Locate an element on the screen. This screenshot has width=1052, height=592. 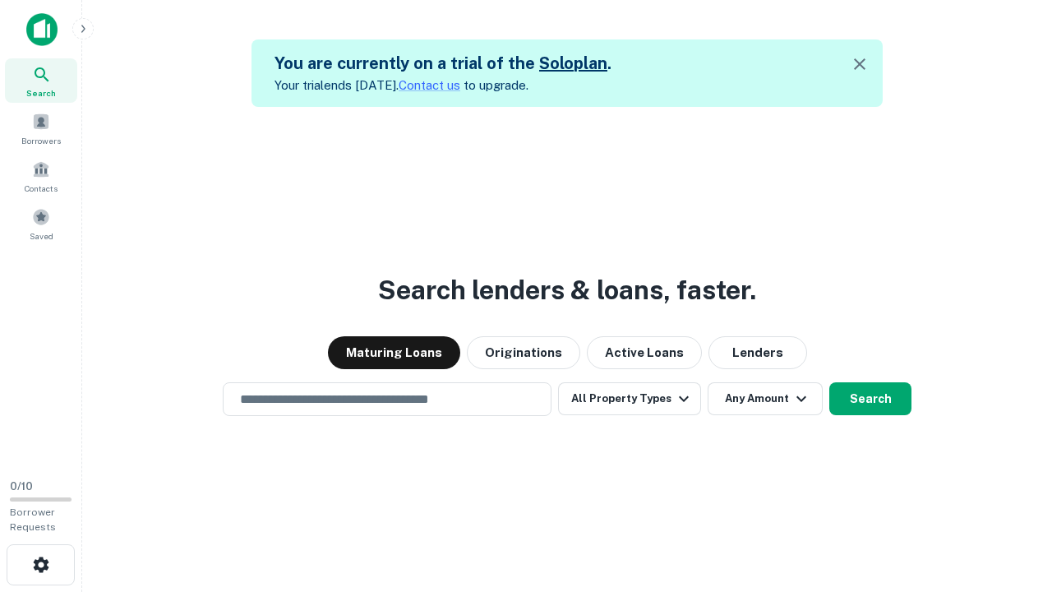
span: Borrower Requests is located at coordinates (33, 519).